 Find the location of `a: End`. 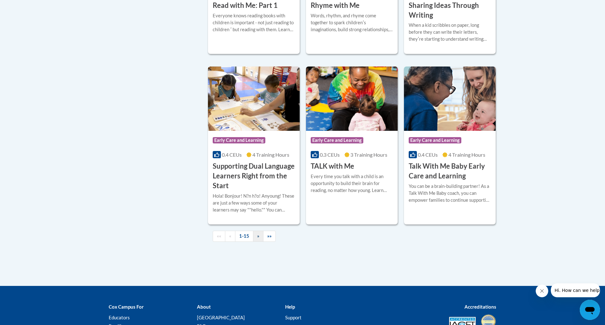

a: End is located at coordinates (270, 236).